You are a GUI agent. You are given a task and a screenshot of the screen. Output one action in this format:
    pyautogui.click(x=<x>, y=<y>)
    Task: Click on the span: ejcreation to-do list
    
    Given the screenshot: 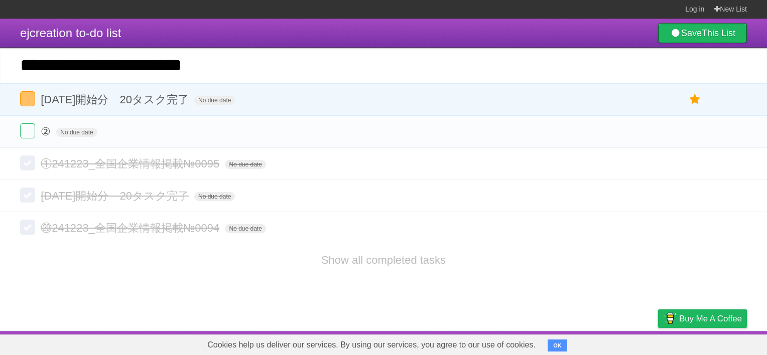 What is the action you would take?
    pyautogui.click(x=70, y=33)
    